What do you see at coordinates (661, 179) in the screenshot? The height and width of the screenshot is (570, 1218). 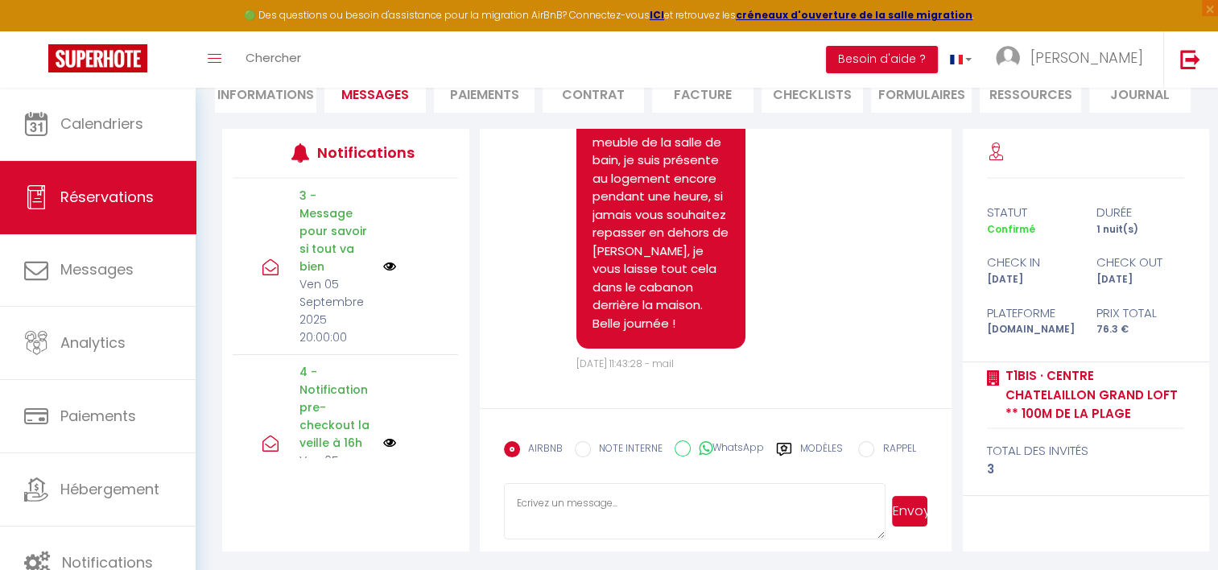 I see `pre: Bonjour, J’espère que vous avez effectué un agréable séjour. J’ai retrouvé des vêtements dans le ...` at bounding box center [661, 179].